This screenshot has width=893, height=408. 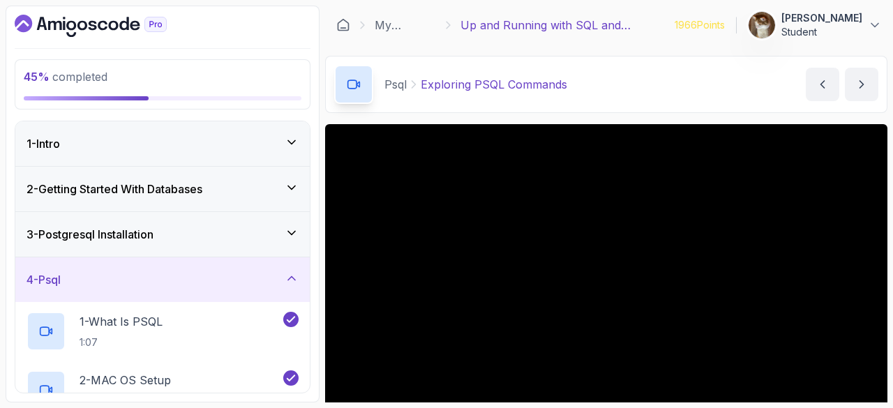 I want to click on span: completed, so click(x=66, y=77).